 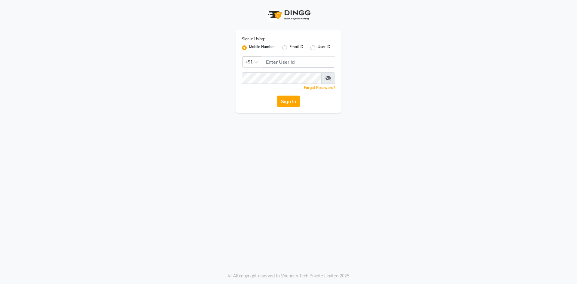 I want to click on label: User ID, so click(x=324, y=48).